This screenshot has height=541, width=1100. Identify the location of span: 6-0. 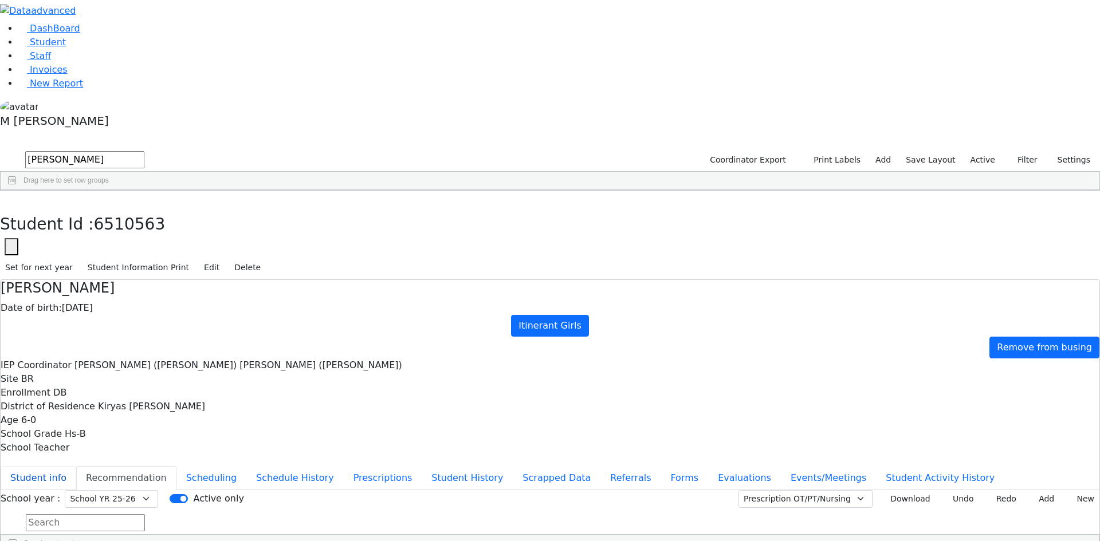
(29, 420).